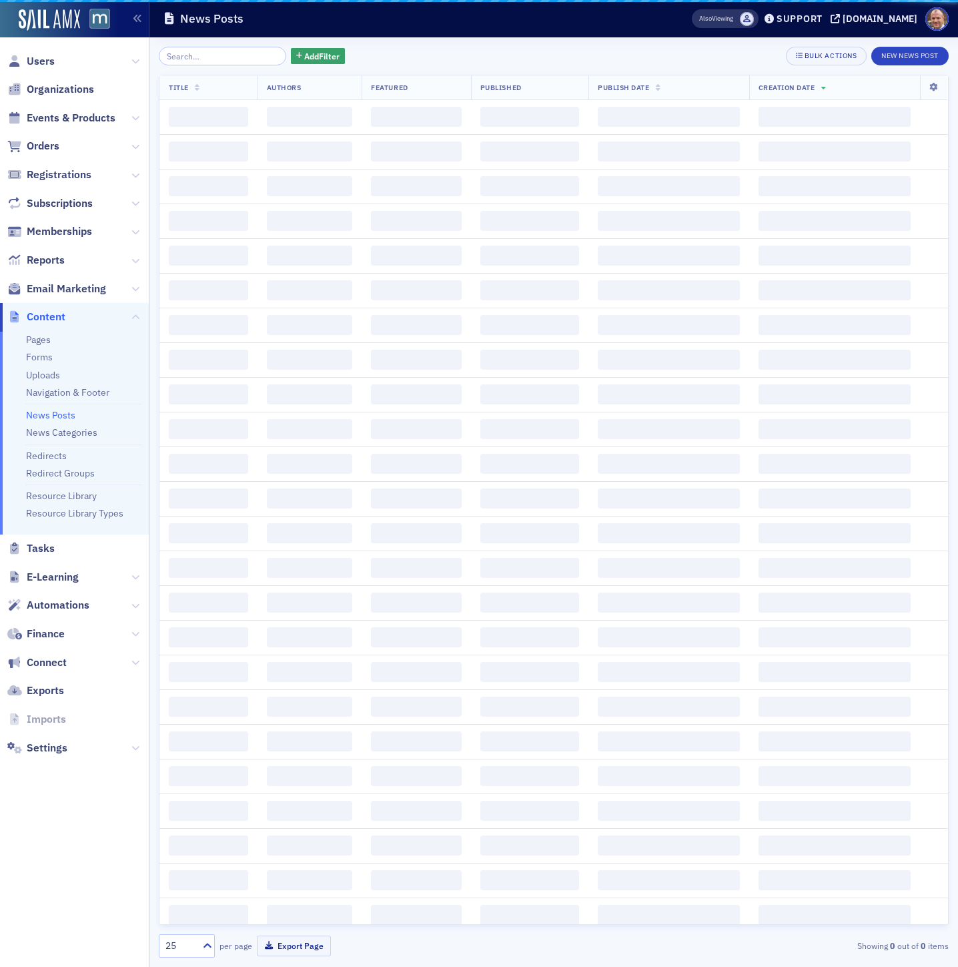 Image resolution: width=958 pixels, height=967 pixels. Describe the element at coordinates (66, 289) in the screenshot. I see `span: Email Marketing` at that location.